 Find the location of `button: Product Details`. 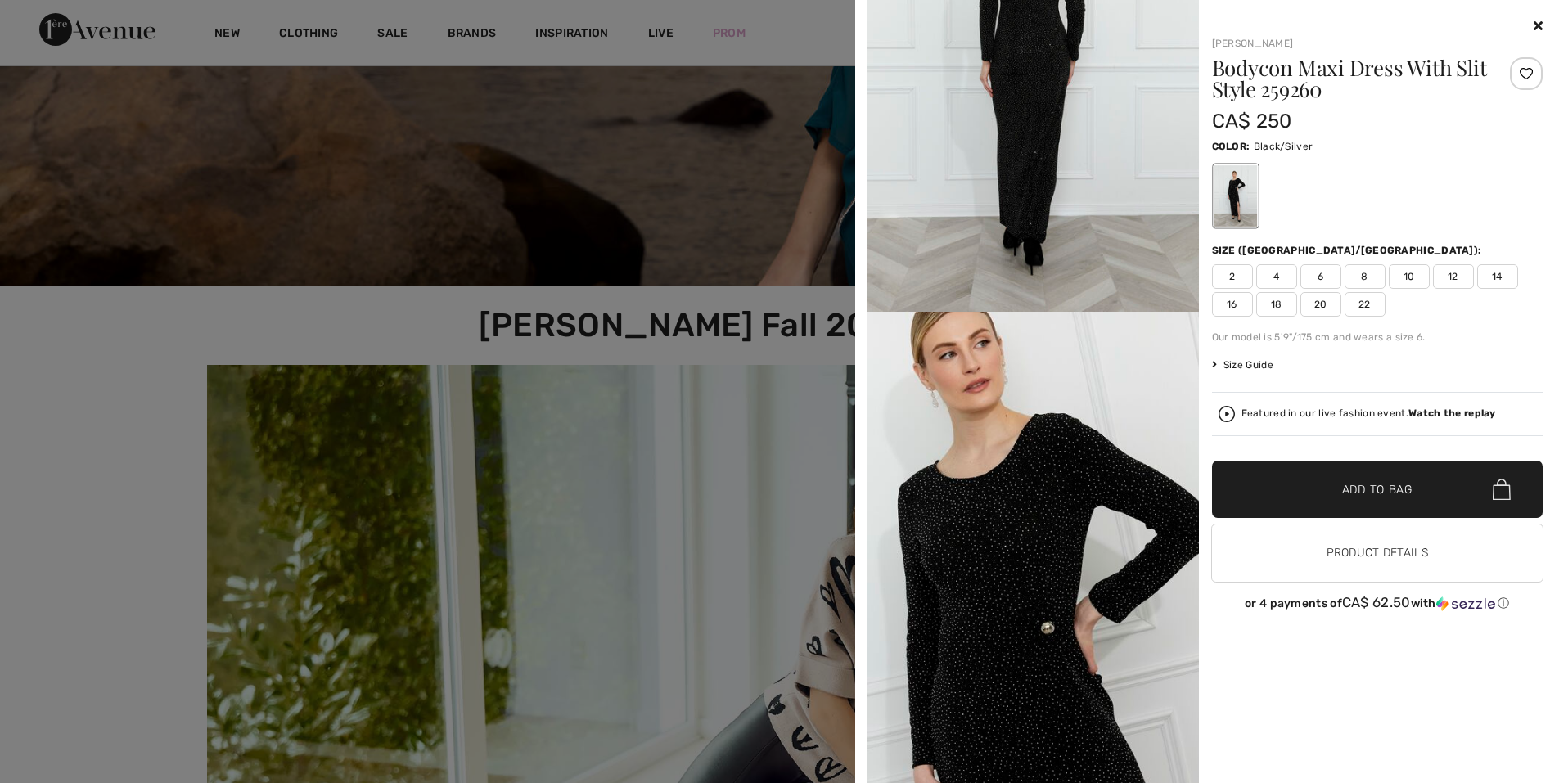

button: Product Details is located at coordinates (1378, 553).